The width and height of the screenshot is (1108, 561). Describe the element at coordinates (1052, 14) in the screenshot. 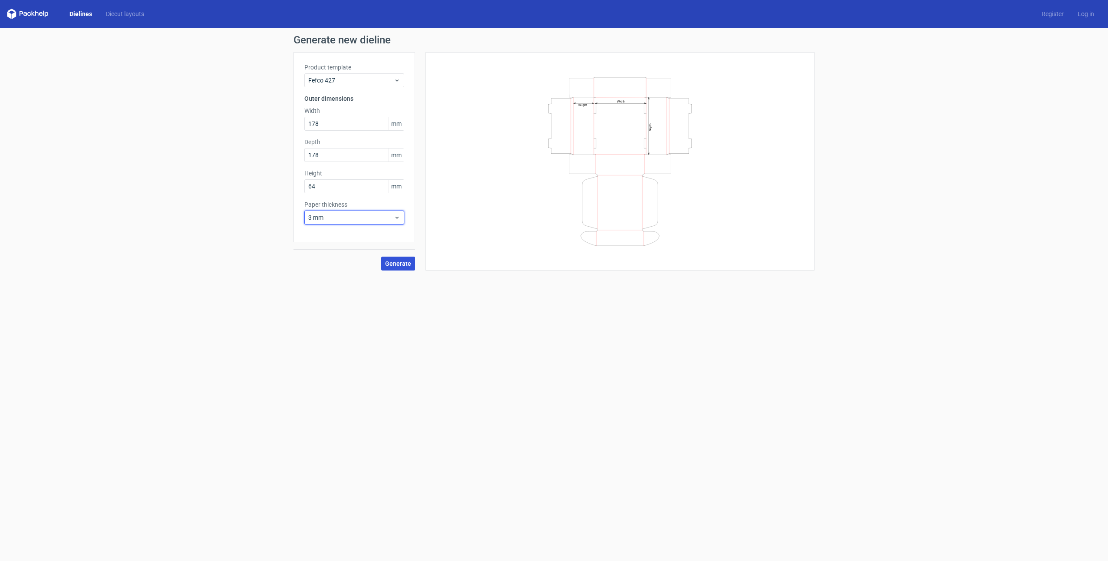

I see `a: Register` at that location.